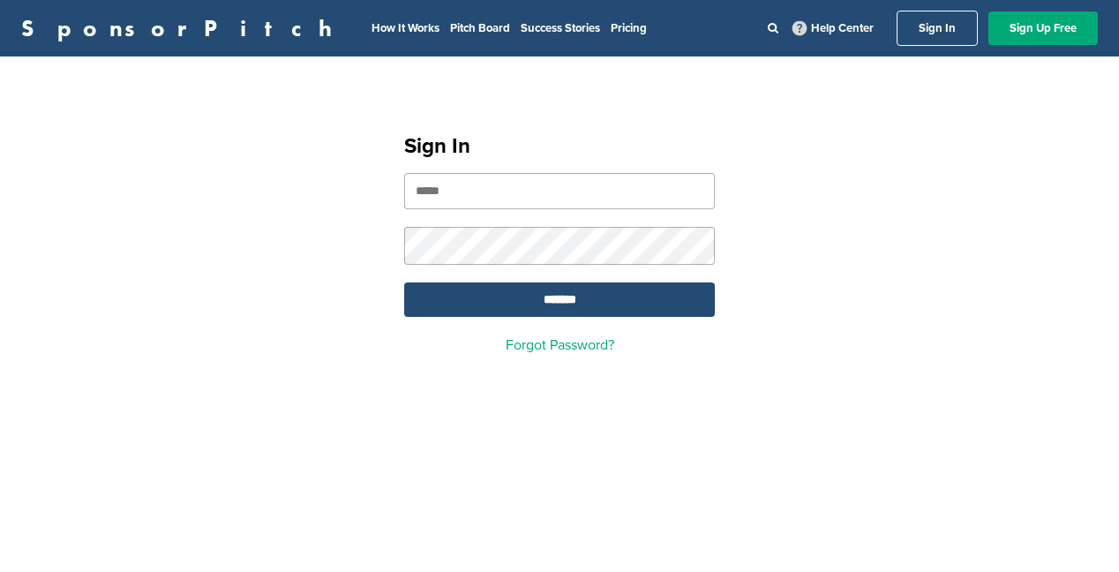 Image resolution: width=1119 pixels, height=572 pixels. I want to click on a: Success Stories, so click(561, 28).